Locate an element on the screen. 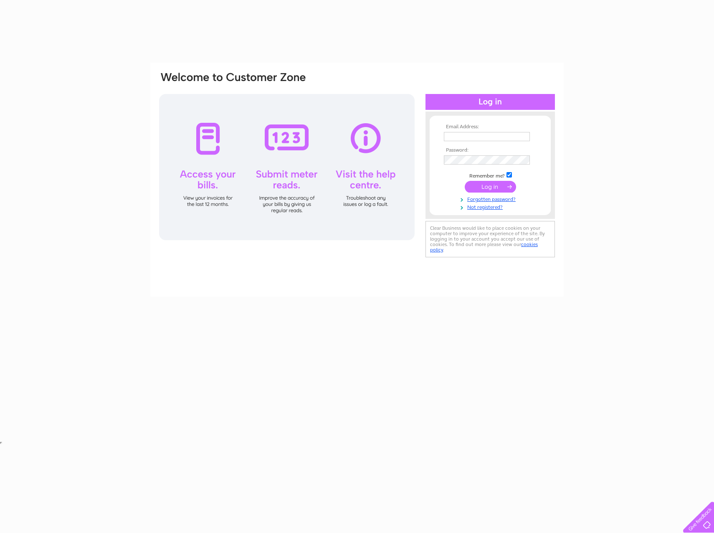  a: Not registered? is located at coordinates (491, 206).